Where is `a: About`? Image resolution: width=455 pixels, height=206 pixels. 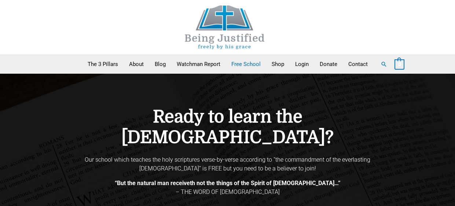
a: About is located at coordinates (136, 64).